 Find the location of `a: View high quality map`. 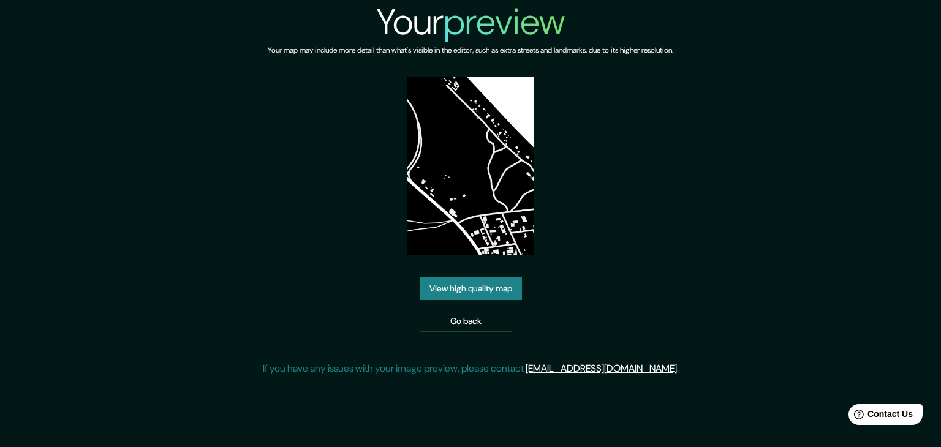

a: View high quality map is located at coordinates (470, 288).